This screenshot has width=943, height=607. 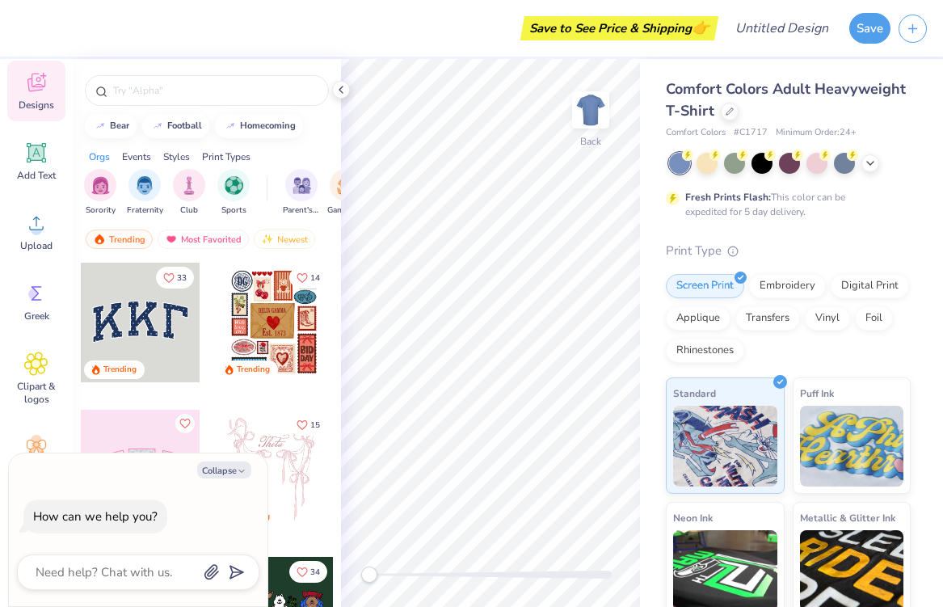 What do you see at coordinates (203, 239) in the screenshot?
I see `div: Most Favorited` at bounding box center [203, 239].